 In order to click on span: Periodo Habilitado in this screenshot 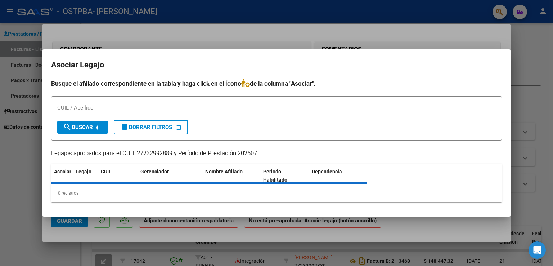, I will do `click(275, 175)`.